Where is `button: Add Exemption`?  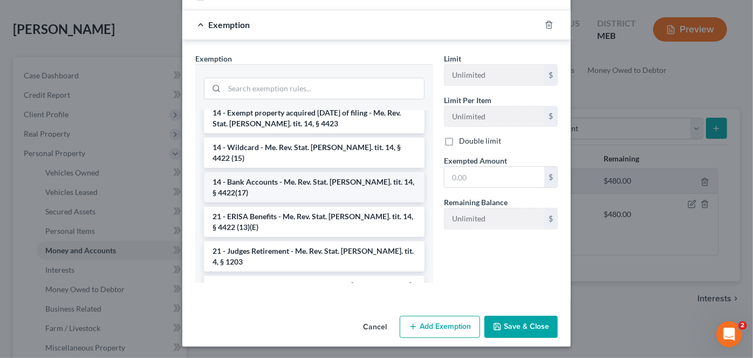
button: Add Exemption is located at coordinates (440, 327).